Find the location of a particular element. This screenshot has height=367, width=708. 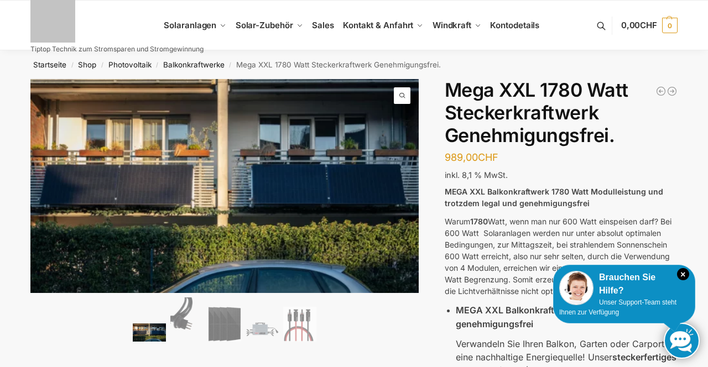

img: Mega XXL 1780 Watt Steckerkraftwerk Genehmigungsfrei. 1 is located at coordinates (224, 186).